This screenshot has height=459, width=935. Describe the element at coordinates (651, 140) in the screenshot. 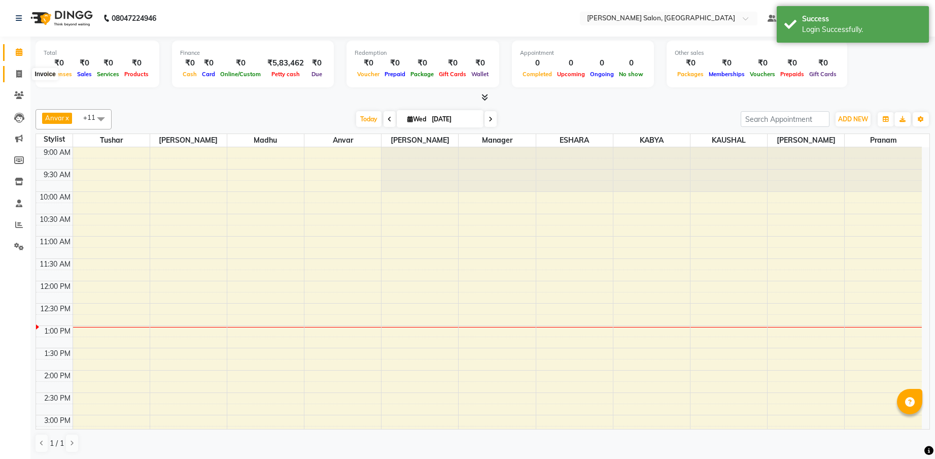

I see `span: KABYA` at that location.